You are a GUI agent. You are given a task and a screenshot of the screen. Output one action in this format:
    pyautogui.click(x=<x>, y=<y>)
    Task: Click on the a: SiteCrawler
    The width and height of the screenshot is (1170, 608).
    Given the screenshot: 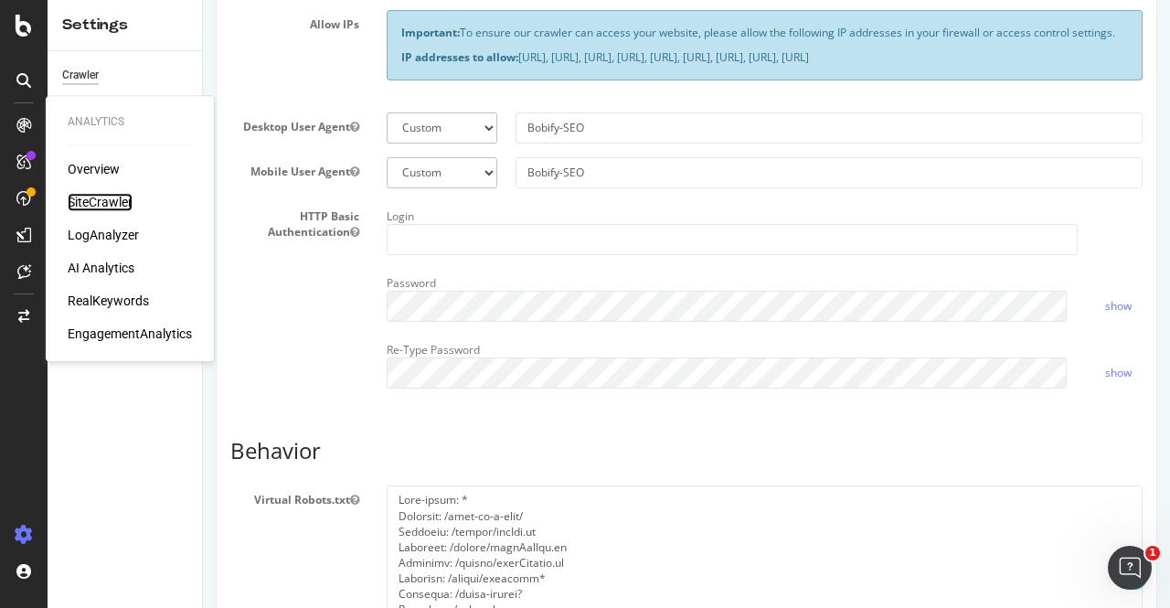 What is the action you would take?
    pyautogui.click(x=100, y=202)
    